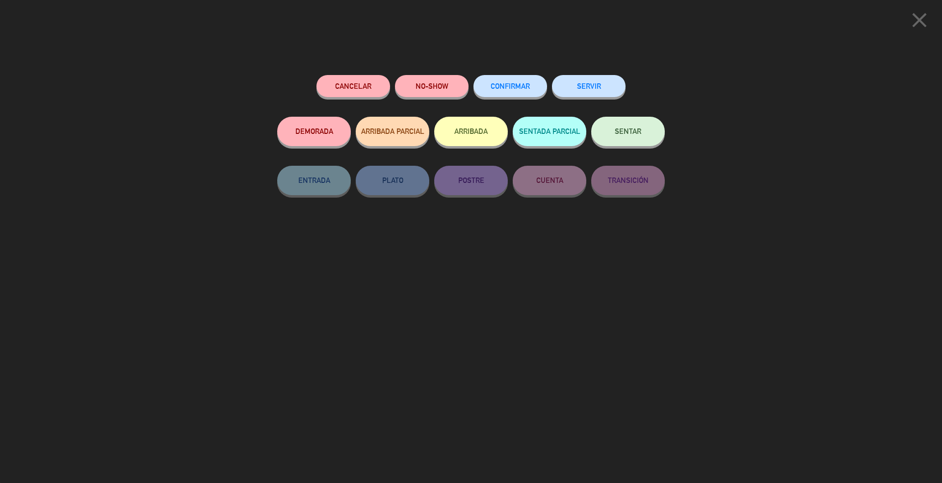 The height and width of the screenshot is (483, 942). What do you see at coordinates (919, 20) in the screenshot?
I see `i: close` at bounding box center [919, 20].